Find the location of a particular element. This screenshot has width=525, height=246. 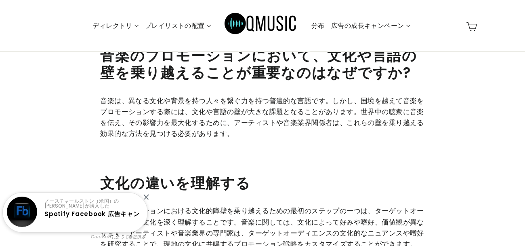

a: プレイリストの配置 is located at coordinates (178, 25).